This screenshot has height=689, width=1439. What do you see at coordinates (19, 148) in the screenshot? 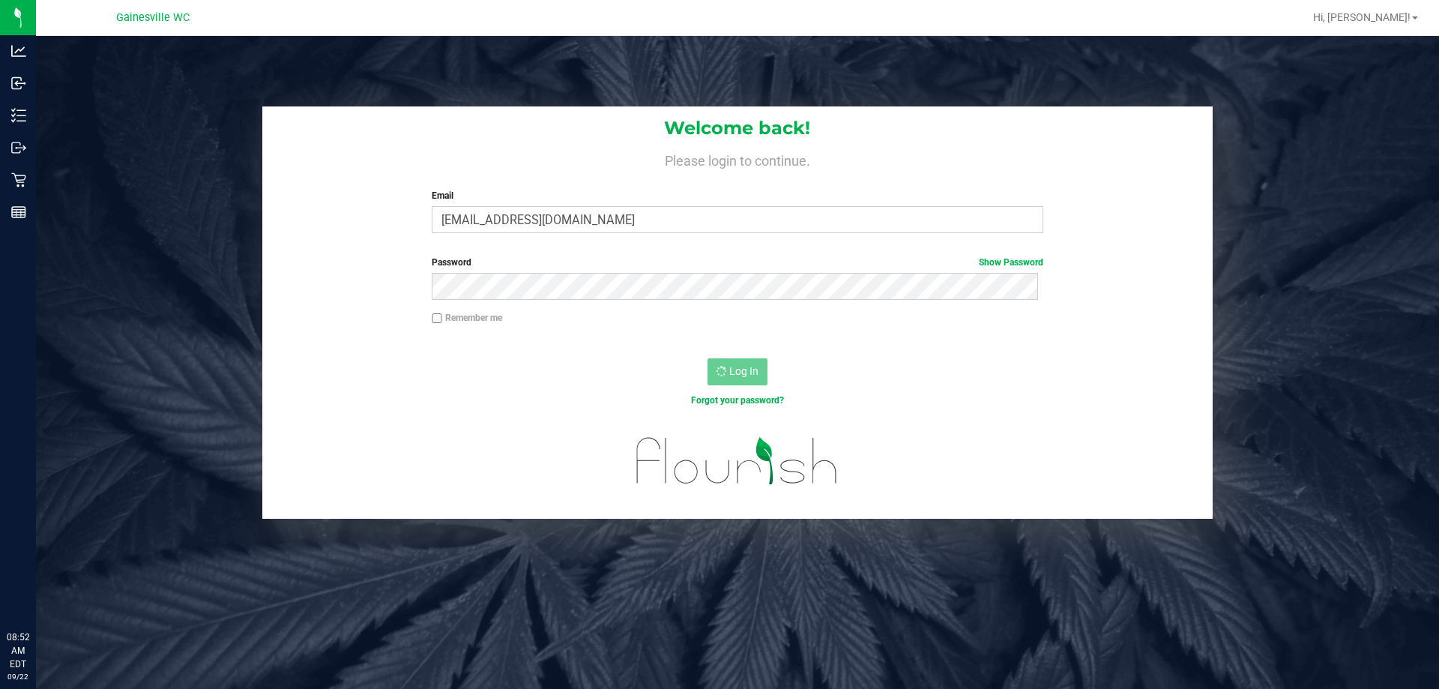
I see `inline-svg: Outbound` at bounding box center [19, 148].